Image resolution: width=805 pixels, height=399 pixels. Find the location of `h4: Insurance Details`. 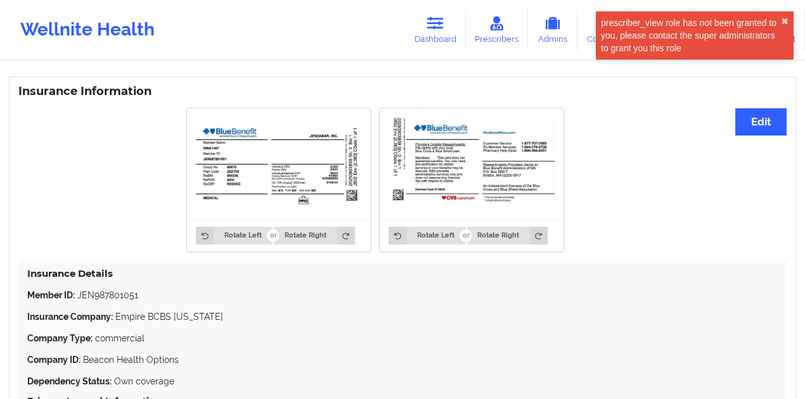

h4: Insurance Details is located at coordinates (402, 273).